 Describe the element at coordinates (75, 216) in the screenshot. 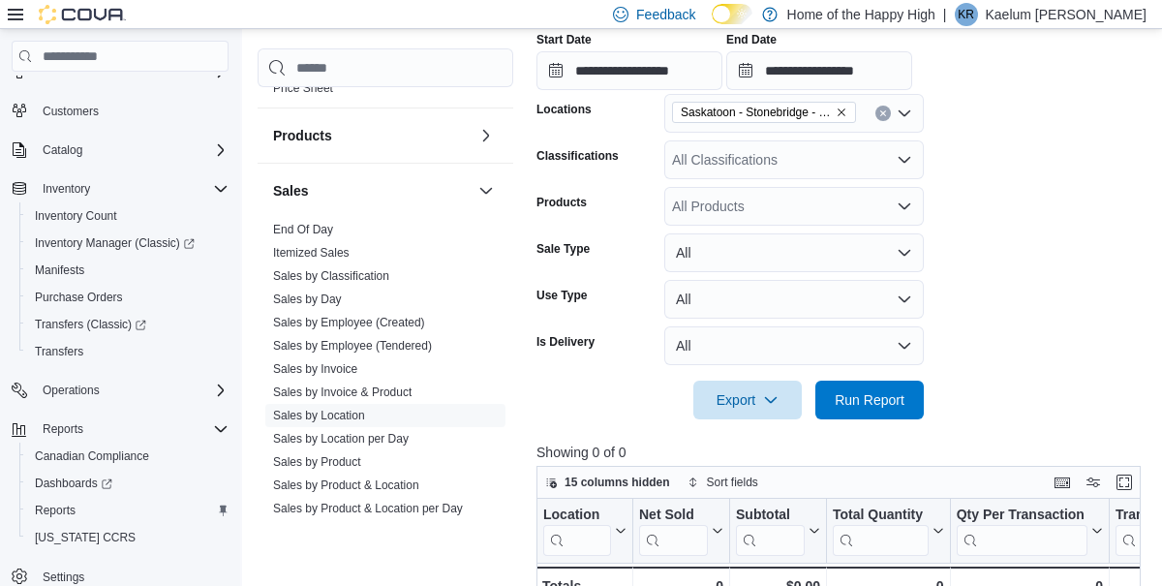

I see `a: Inventory Count` at that location.